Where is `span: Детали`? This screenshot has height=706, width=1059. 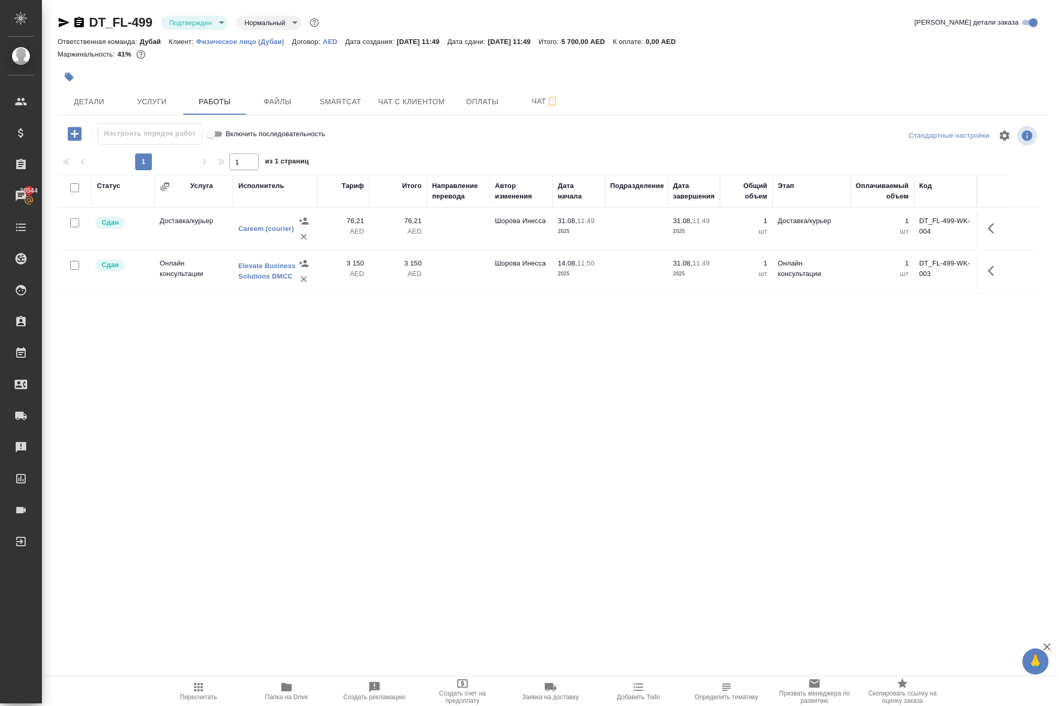
span: Детали is located at coordinates (89, 102).